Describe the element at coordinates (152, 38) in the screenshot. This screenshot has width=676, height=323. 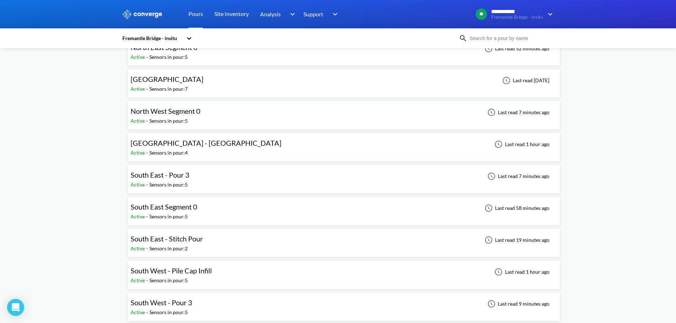
I see `div: Fremantle Bridge - insitu` at that location.